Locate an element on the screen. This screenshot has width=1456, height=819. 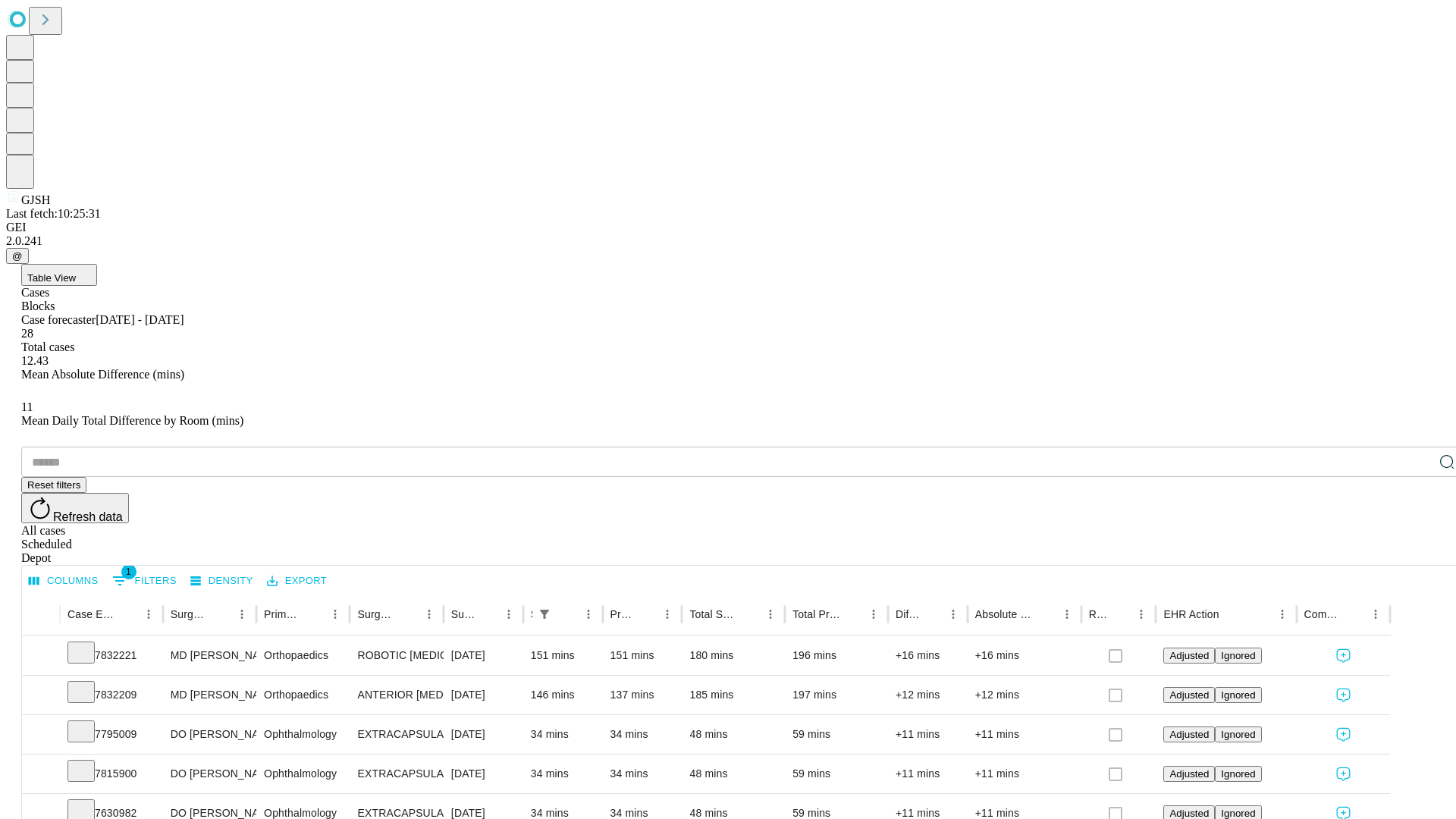
span: Mean Absolute Difference (mins) is located at coordinates (102, 374).